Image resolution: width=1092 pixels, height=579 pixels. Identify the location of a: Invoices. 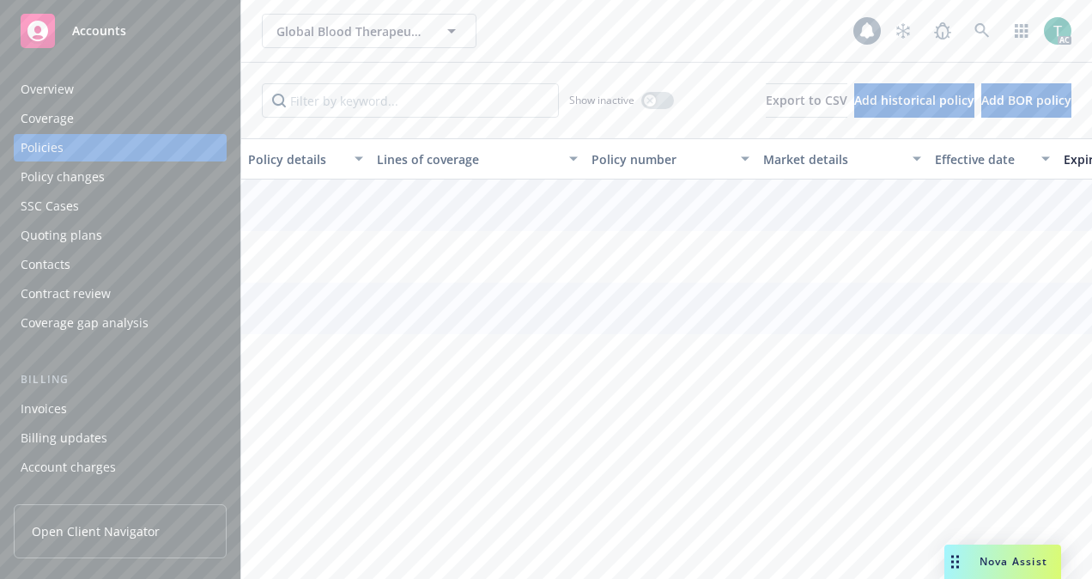
(120, 409).